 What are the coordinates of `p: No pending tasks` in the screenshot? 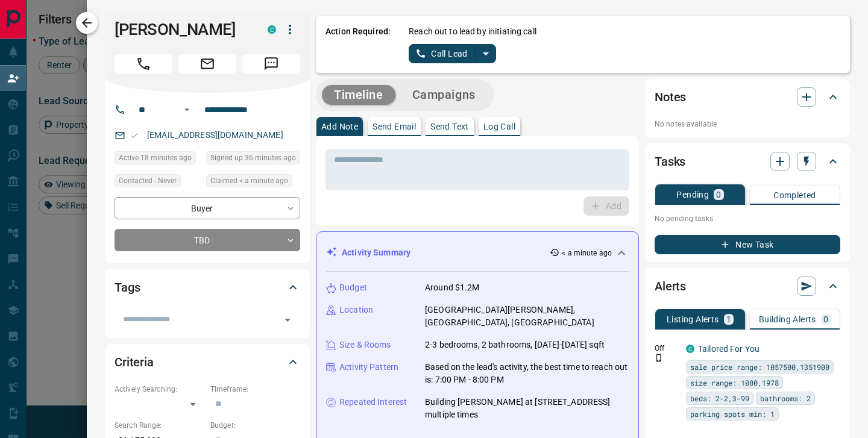 It's located at (748, 219).